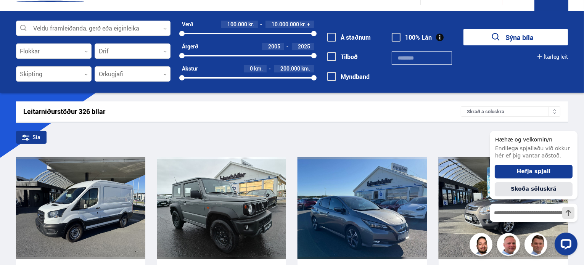  Describe the element at coordinates (482, 246) in the screenshot. I see `img: nhp88E3Fdnt1Opn2.png` at that location.